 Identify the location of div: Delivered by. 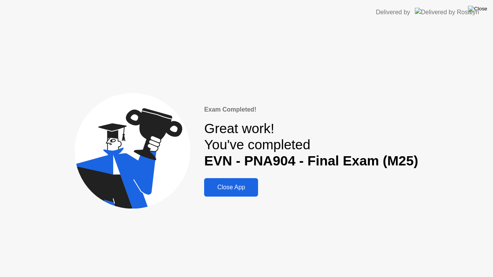
(393, 12).